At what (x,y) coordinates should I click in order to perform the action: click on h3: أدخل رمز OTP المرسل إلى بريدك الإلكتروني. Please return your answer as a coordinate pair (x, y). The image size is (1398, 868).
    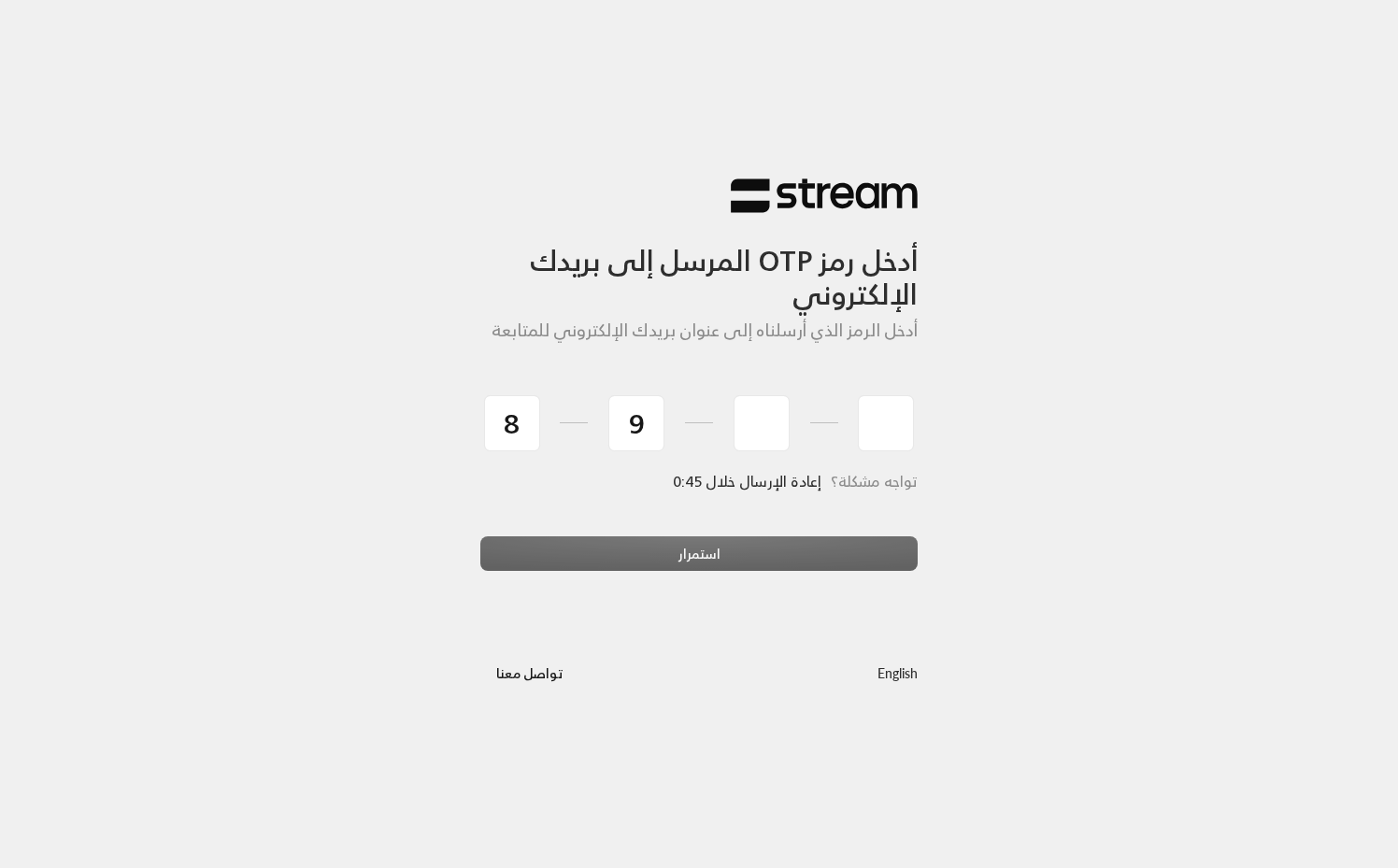
    Looking at the image, I should click on (699, 263).